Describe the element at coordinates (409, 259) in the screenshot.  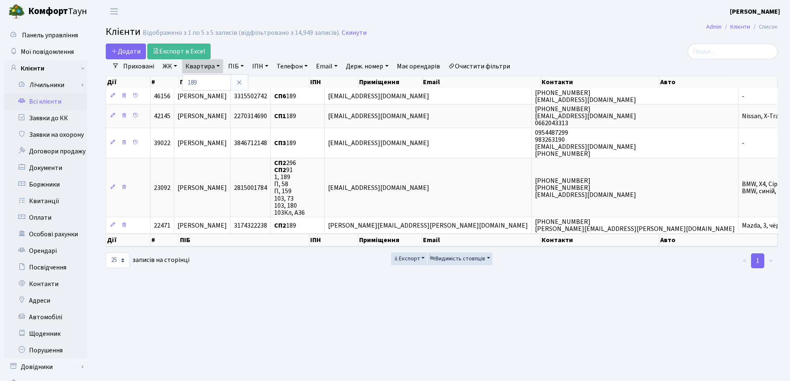
I see `button: Експорт` at that location.